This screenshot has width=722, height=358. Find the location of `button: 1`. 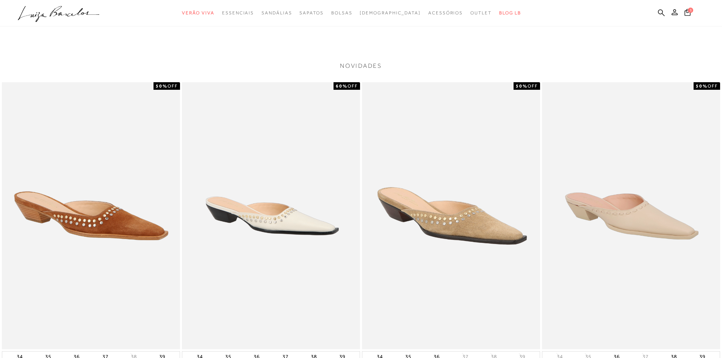

button: 1 is located at coordinates (687, 13).